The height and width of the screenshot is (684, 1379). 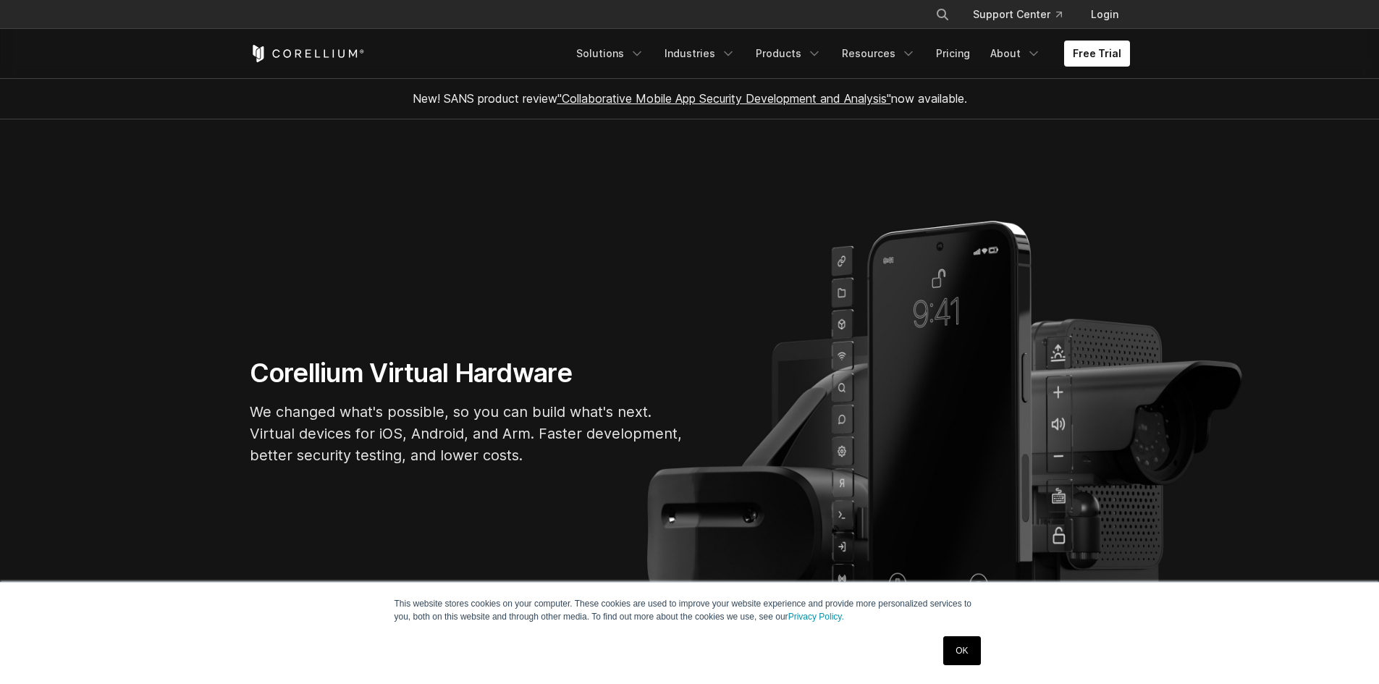 I want to click on p: This website stores cookies on your computer. These cookies are used to improve your website expe..., so click(x=690, y=610).